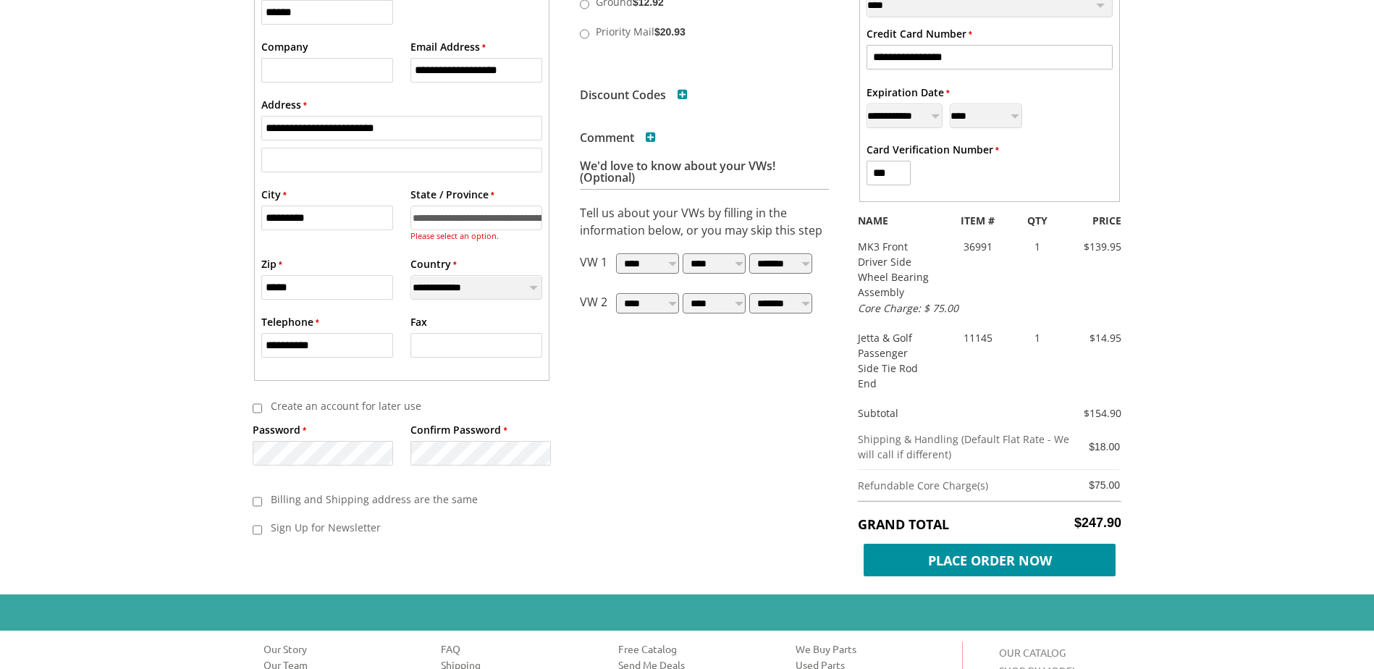  I want to click on div: $139.95, so click(1096, 246).